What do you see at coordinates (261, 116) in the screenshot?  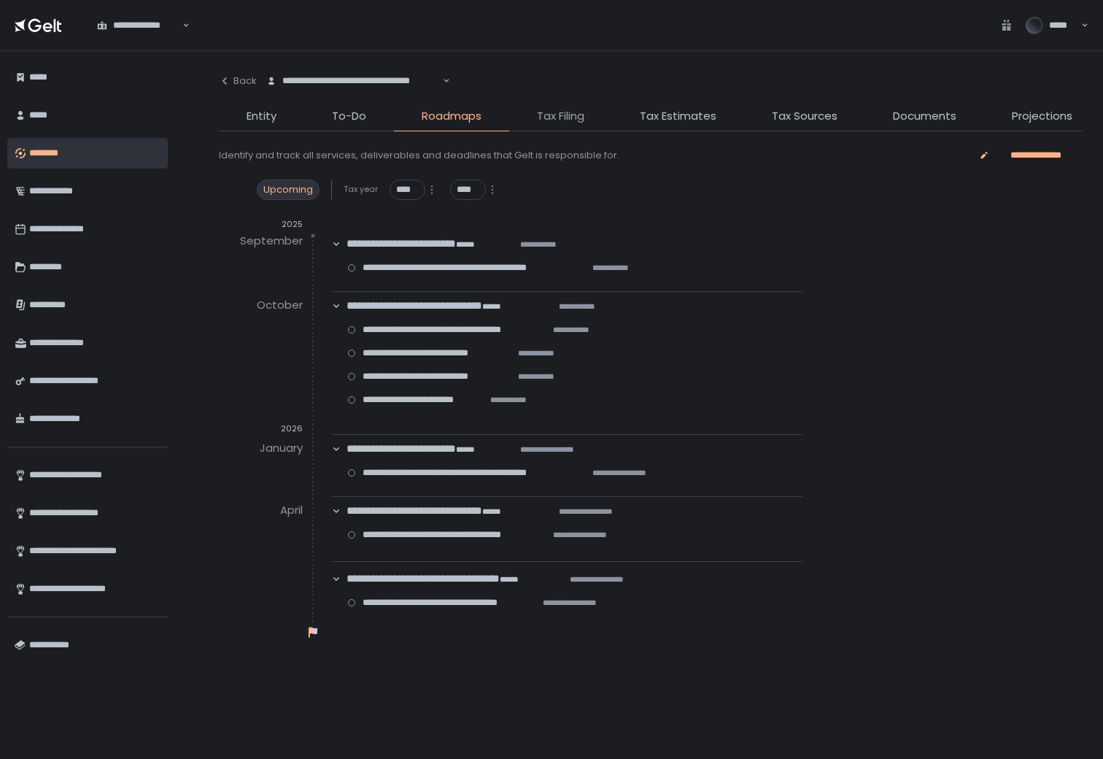 I see `span: Entity` at bounding box center [261, 116].